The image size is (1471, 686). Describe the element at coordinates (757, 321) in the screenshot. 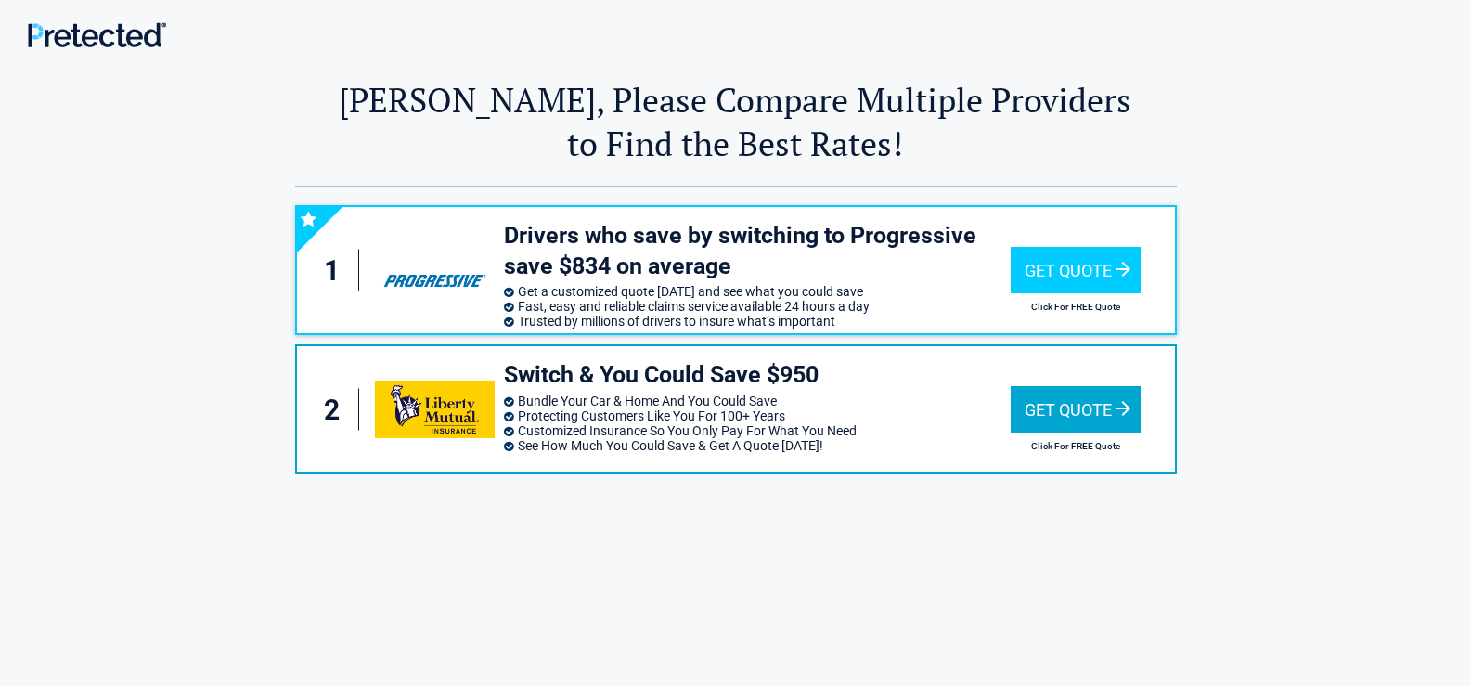

I see `li: Trusted by millions of drivers to insure what’s important` at that location.